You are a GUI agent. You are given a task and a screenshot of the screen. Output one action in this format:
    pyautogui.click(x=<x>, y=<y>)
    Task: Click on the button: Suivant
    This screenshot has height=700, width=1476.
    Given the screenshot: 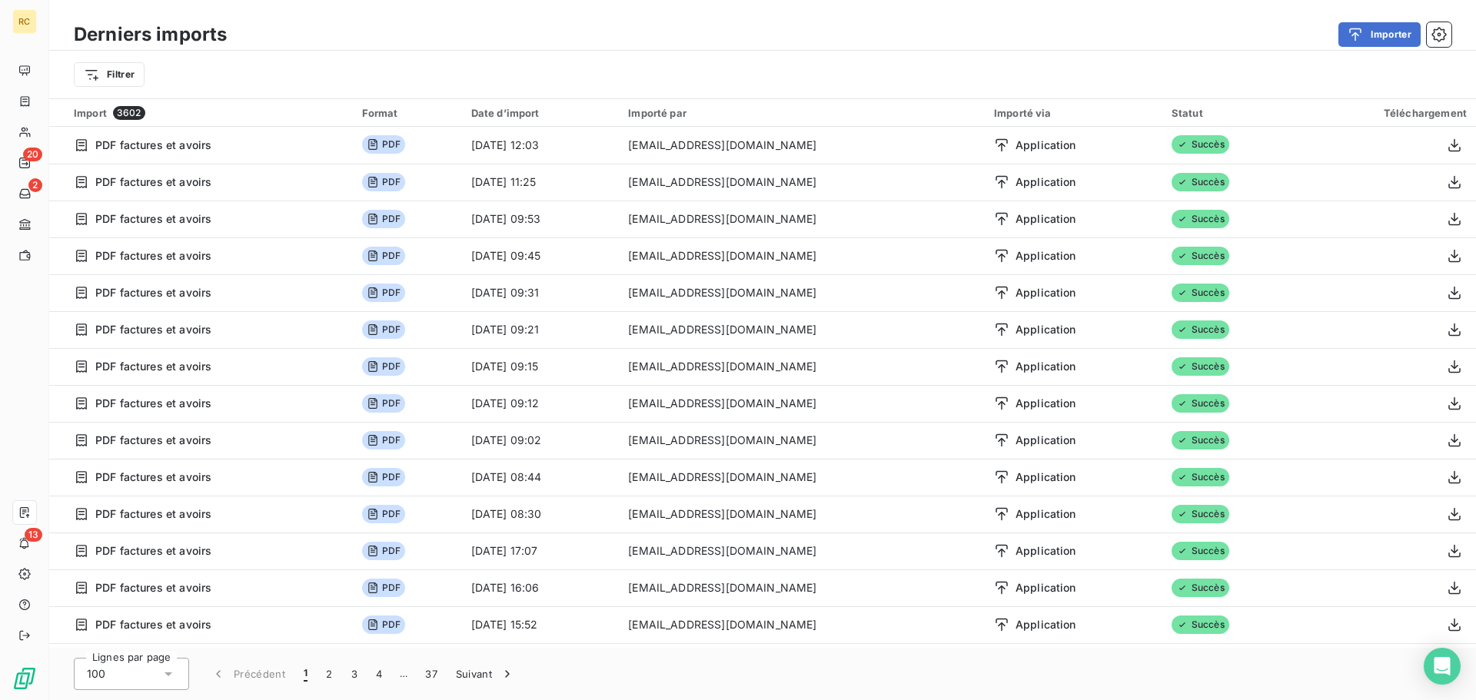 What is the action you would take?
    pyautogui.click(x=485, y=674)
    